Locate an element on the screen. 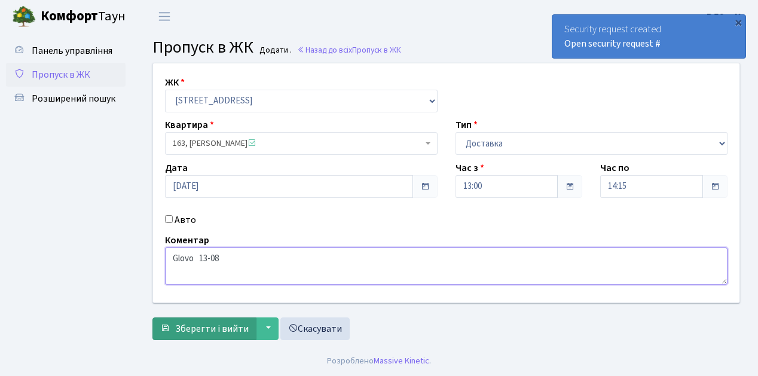 This screenshot has width=758, height=376. div: Розроблено . is located at coordinates (379, 361).